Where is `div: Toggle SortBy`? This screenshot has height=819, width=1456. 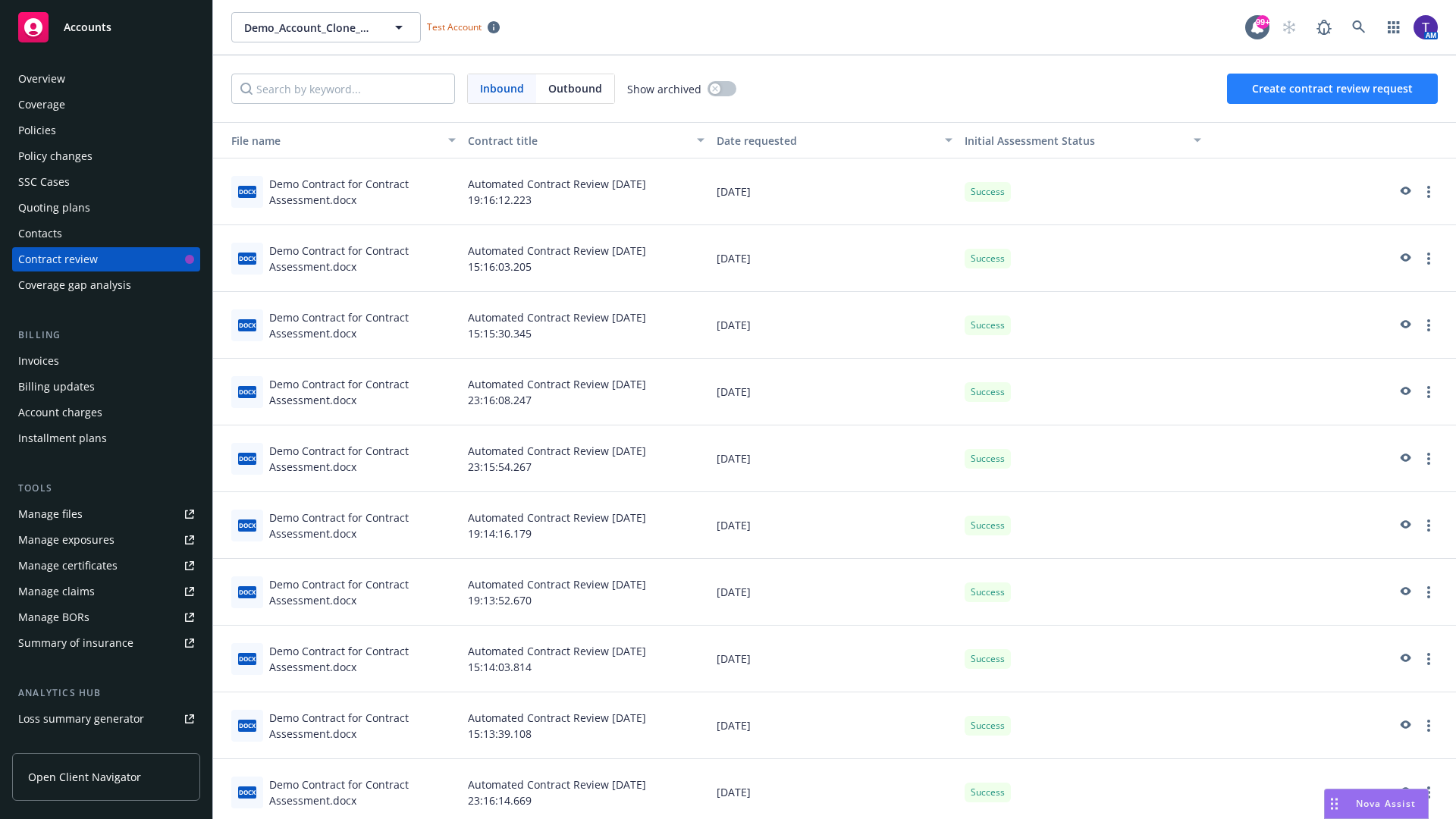 div: Toggle SortBy is located at coordinates (329, 140).